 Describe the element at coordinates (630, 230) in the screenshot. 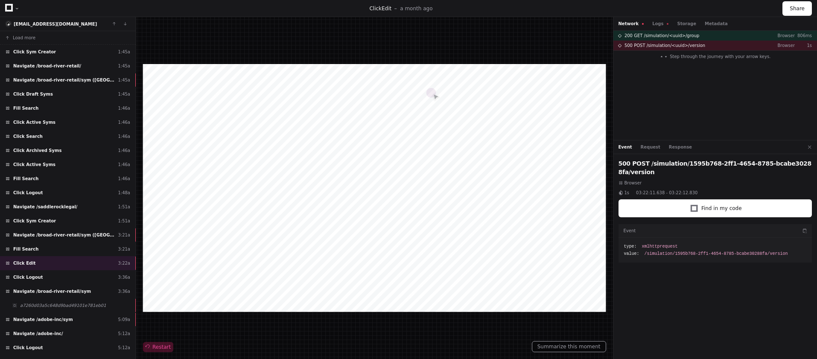

I see `h3: Event` at that location.